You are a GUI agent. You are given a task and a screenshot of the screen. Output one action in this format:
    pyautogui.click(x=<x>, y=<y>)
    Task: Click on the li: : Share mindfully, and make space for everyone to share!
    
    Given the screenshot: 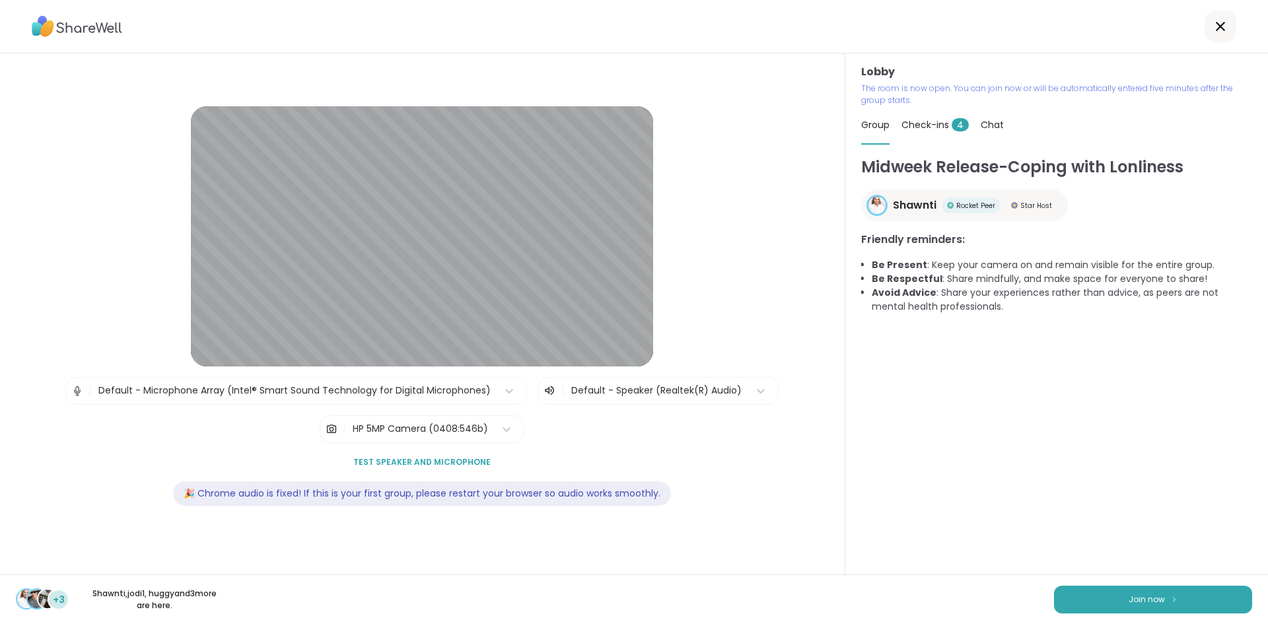 What is the action you would take?
    pyautogui.click(x=1062, y=279)
    